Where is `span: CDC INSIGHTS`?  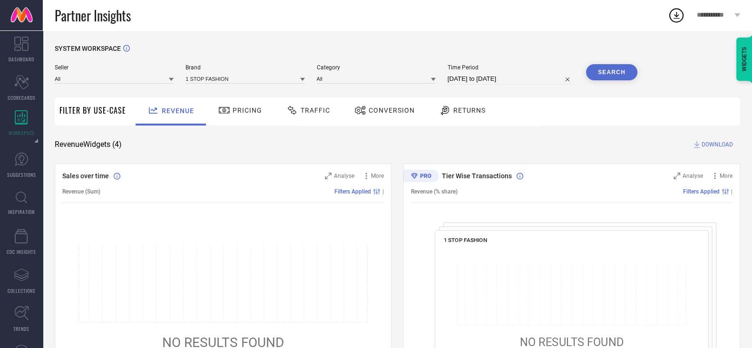
span: CDC INSIGHTS is located at coordinates (21, 251).